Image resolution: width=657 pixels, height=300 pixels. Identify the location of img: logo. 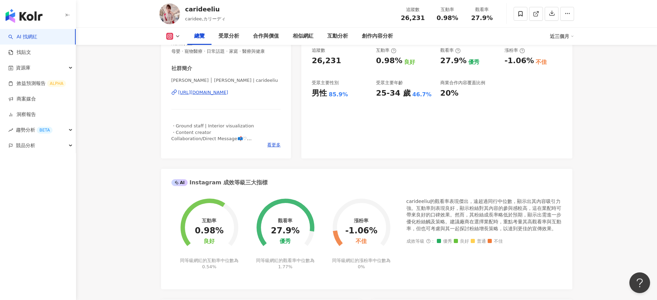
(24, 16).